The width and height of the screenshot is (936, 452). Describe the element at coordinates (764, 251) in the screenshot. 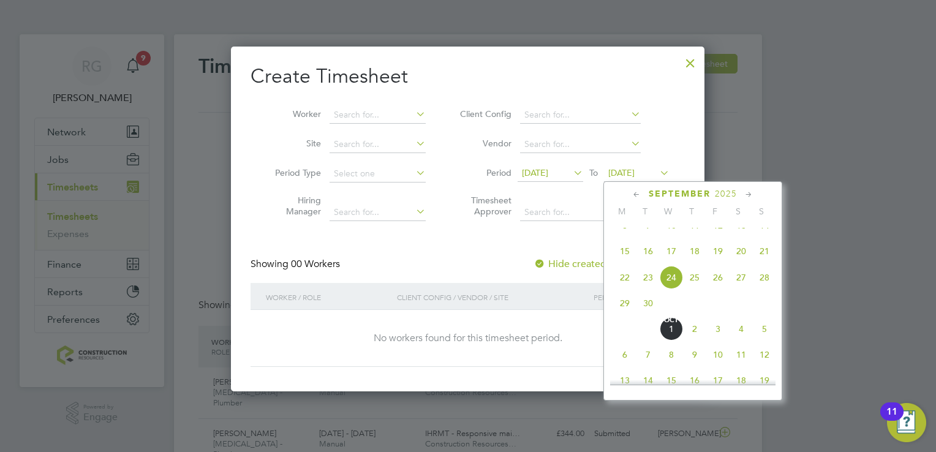

I see `span: 21` at that location.